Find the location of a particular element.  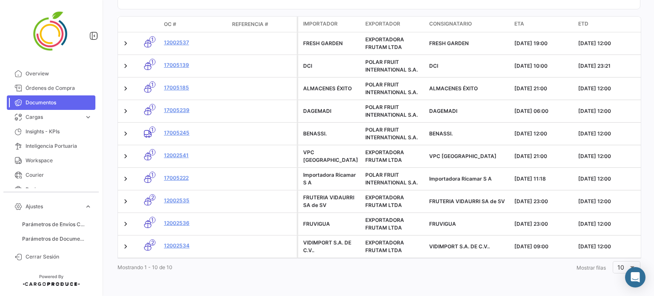

span: Parámetros de Envíos Cargas Marítimas is located at coordinates (54, 224).